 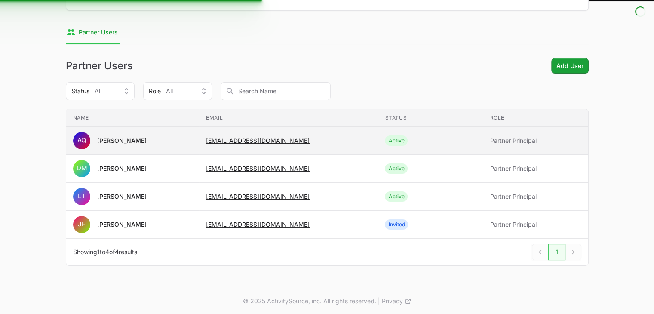 I want to click on text: ET, so click(x=81, y=196).